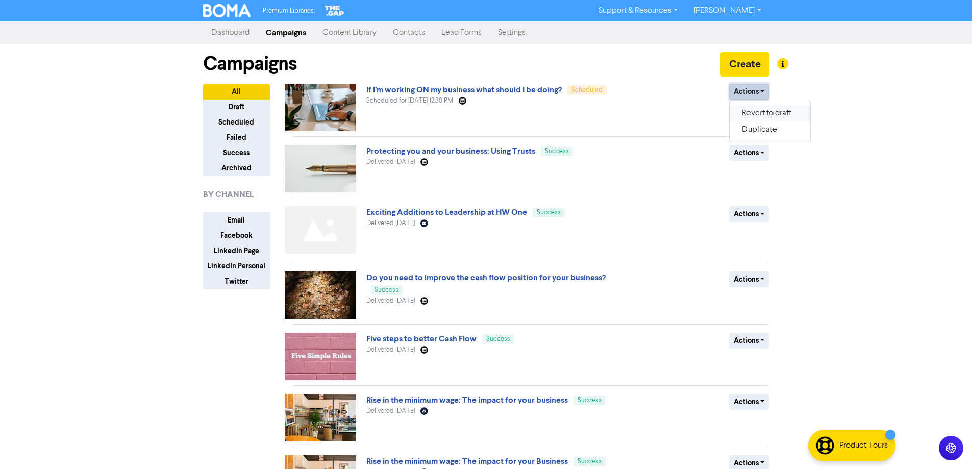 This screenshot has width=972, height=469. I want to click on button: Failed, so click(236, 137).